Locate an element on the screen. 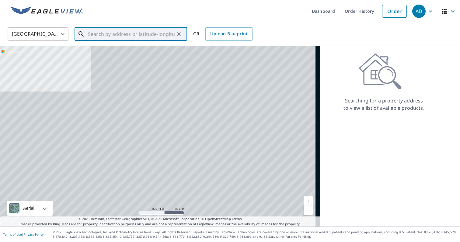 The image size is (460, 242). a: Order is located at coordinates (394, 11).